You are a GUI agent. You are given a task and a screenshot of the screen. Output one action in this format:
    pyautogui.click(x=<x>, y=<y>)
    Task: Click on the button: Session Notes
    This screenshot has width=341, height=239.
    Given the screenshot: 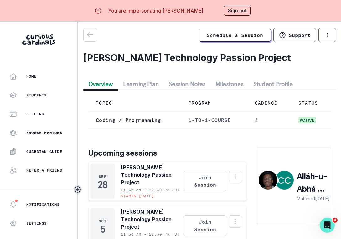 What is the action you would take?
    pyautogui.click(x=187, y=84)
    